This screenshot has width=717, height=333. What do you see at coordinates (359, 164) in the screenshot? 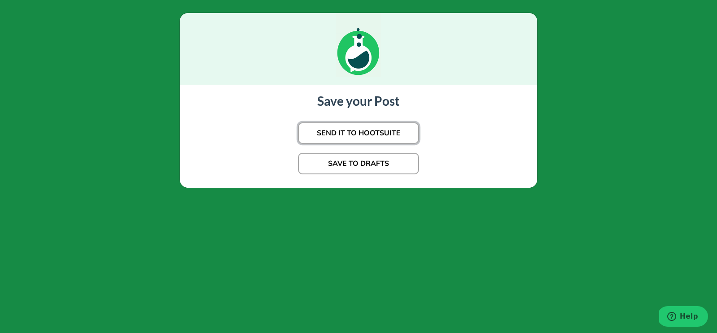
I see `button: SAVE TO DRAFTS` at bounding box center [359, 164].